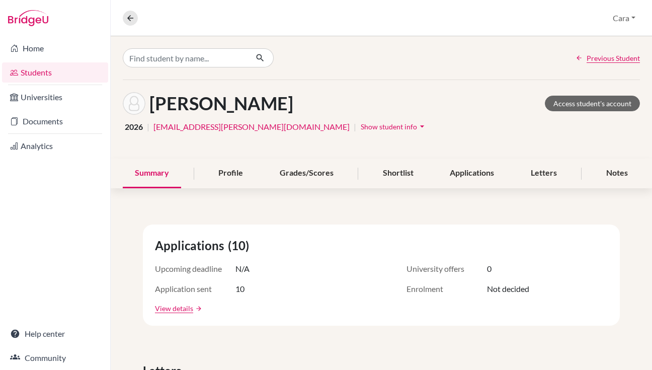  What do you see at coordinates (242, 268) in the screenshot?
I see `span: N/A` at bounding box center [242, 268].